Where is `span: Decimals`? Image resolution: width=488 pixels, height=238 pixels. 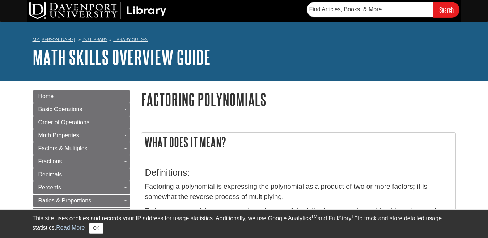 span: Decimals is located at coordinates (50, 174).